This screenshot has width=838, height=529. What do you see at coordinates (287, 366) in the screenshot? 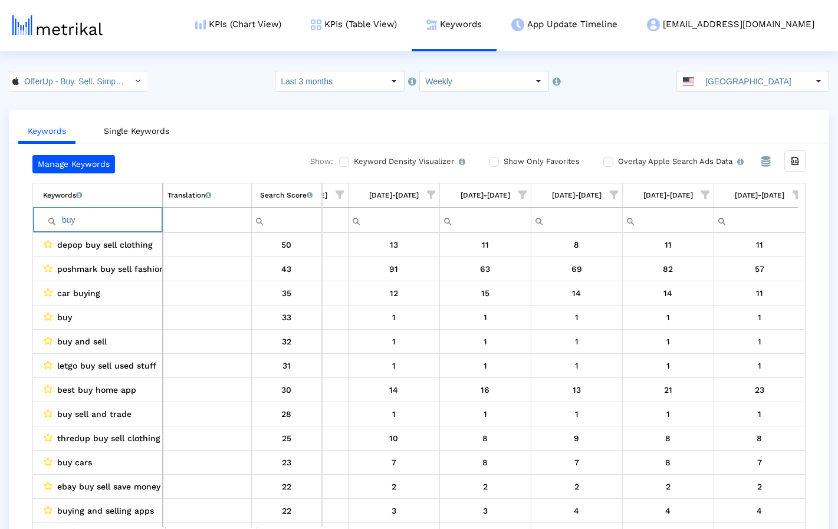
I see `div: 31` at bounding box center [287, 366].